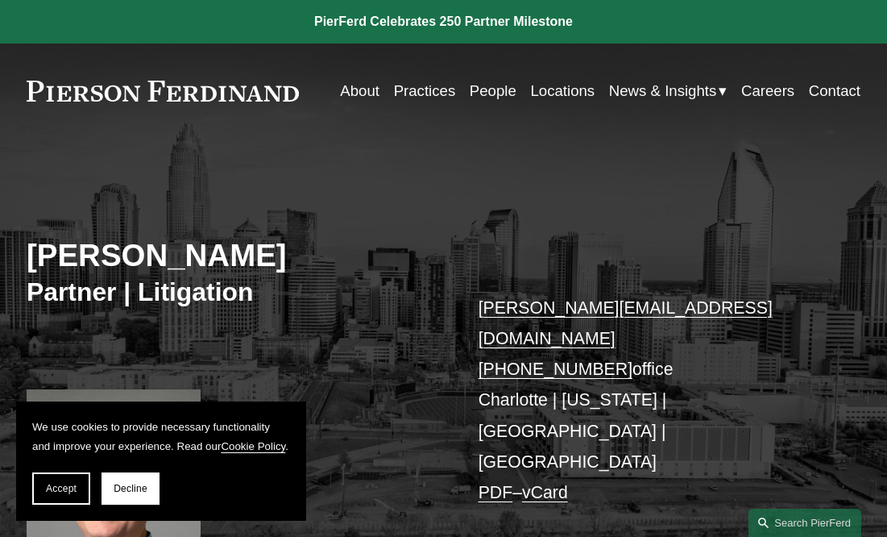  Describe the element at coordinates (668, 90) in the screenshot. I see `a: folder dropdown` at that location.